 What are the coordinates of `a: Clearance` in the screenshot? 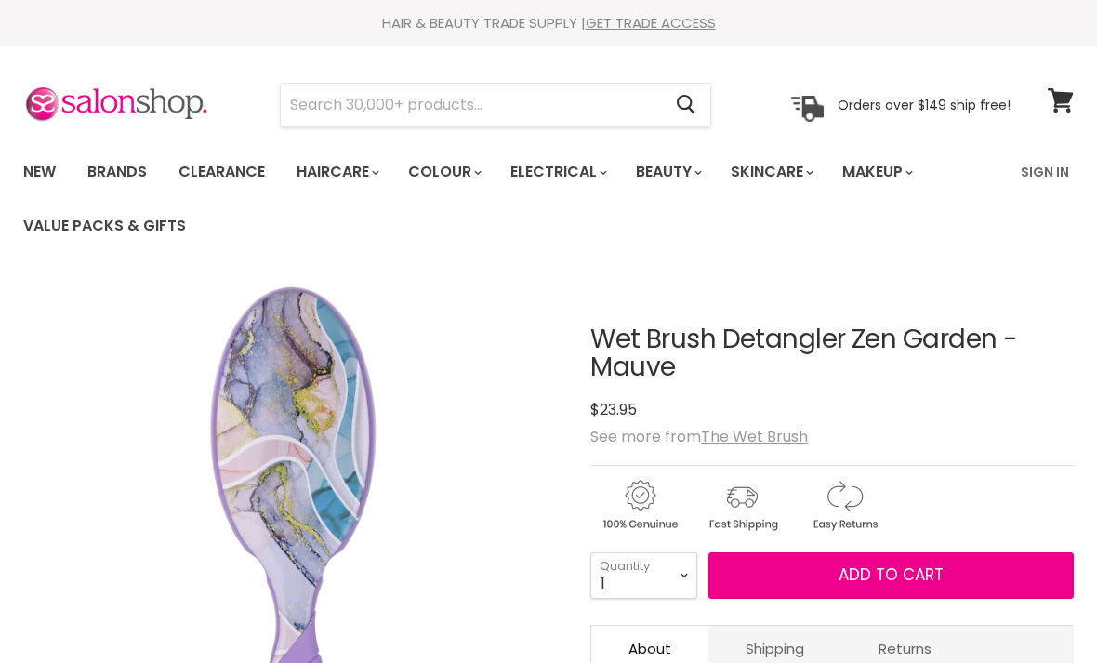 It's located at (221, 172).